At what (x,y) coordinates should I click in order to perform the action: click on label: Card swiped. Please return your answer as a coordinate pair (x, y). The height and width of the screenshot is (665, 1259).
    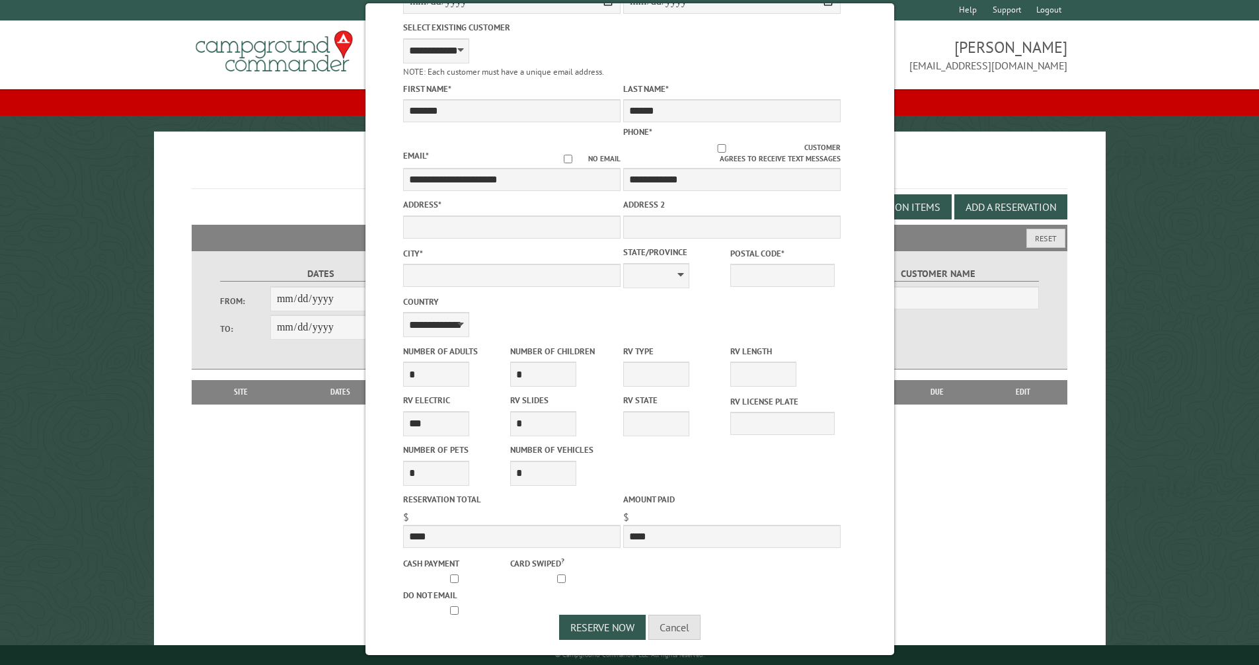
    Looking at the image, I should click on (562, 562).